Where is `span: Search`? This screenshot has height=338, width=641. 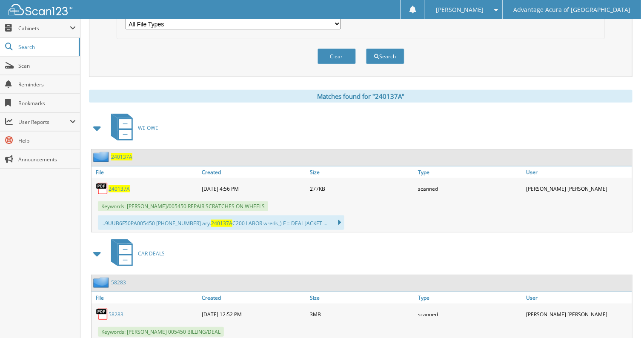 span: Search is located at coordinates (46, 47).